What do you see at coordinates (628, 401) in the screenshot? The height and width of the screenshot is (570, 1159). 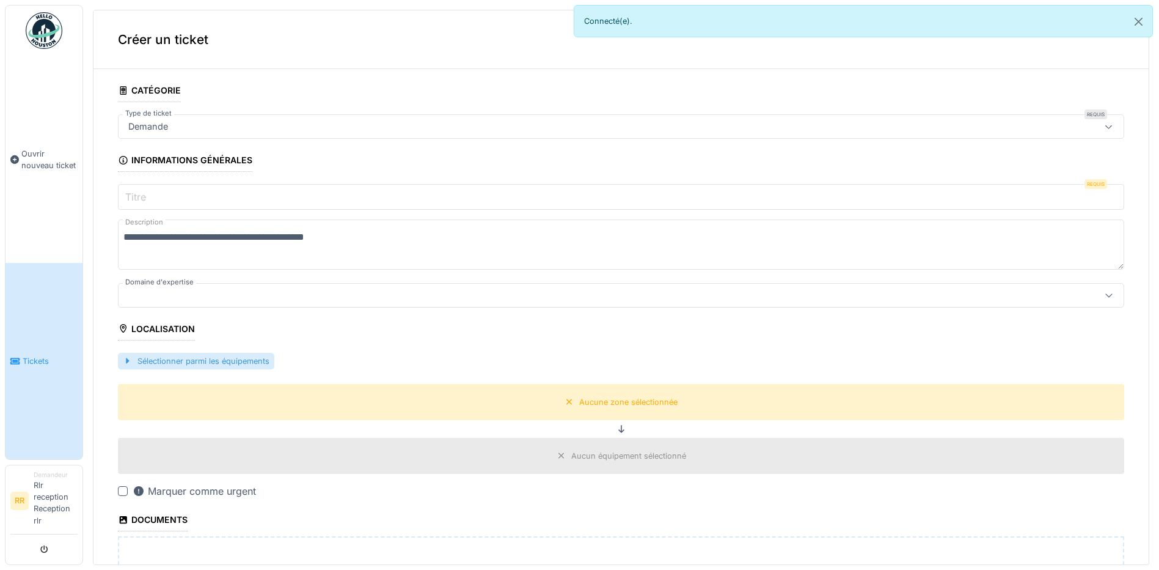 I see `div: Aucune zone sélectionnée` at bounding box center [628, 401].